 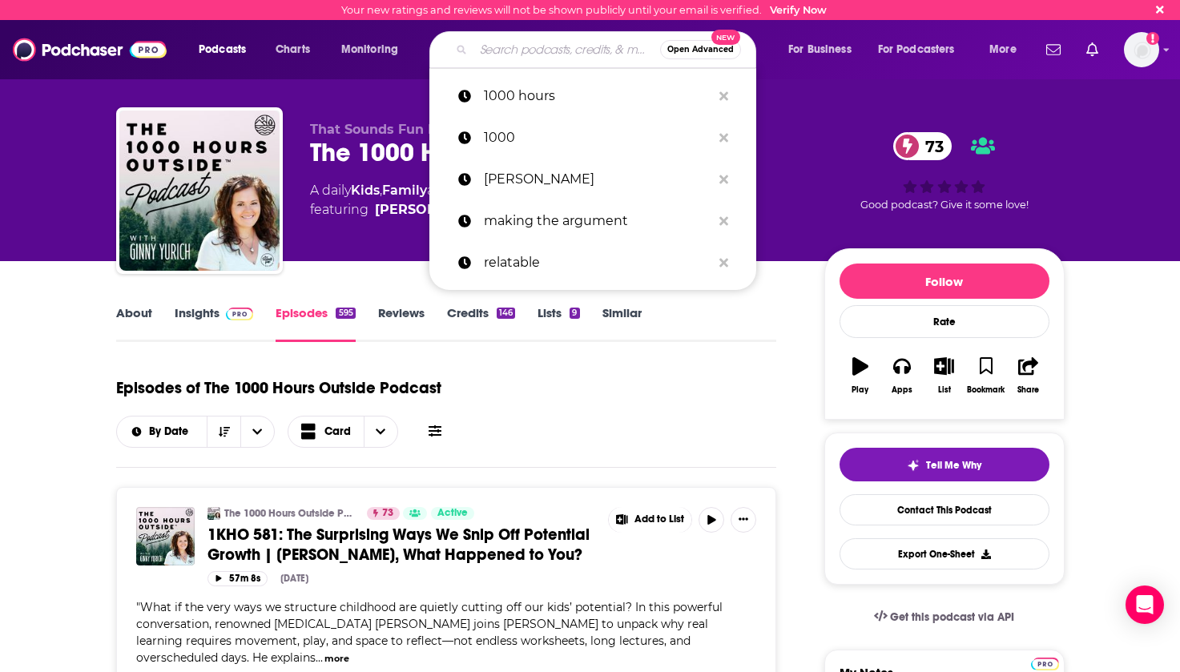 What do you see at coordinates (593, 138) in the screenshot?
I see `a: 1000` at bounding box center [593, 138].